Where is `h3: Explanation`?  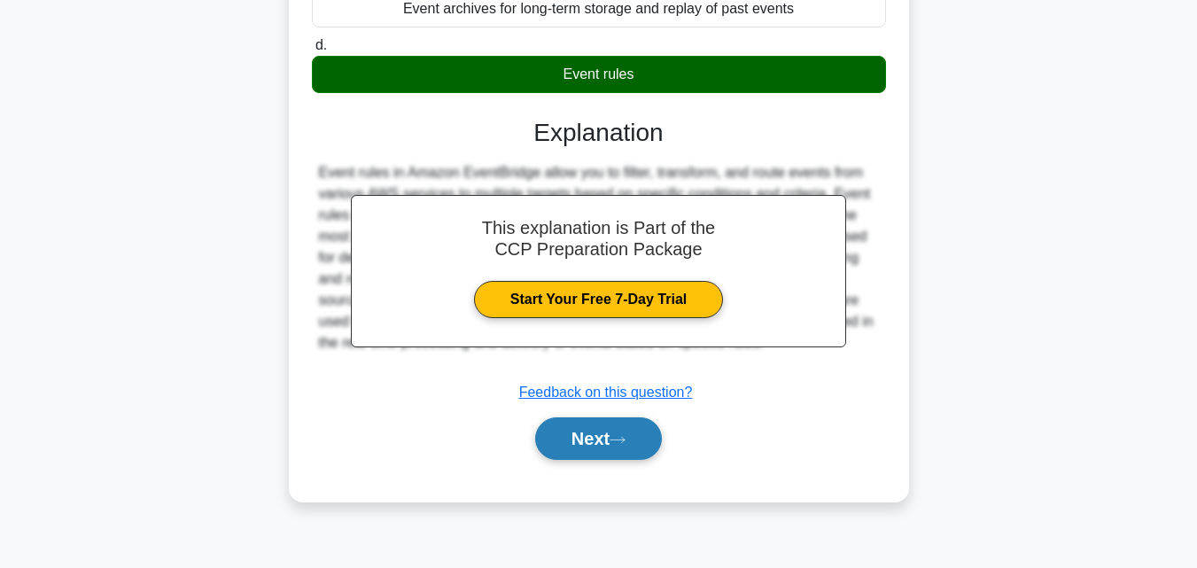
h3: Explanation is located at coordinates (599, 133).